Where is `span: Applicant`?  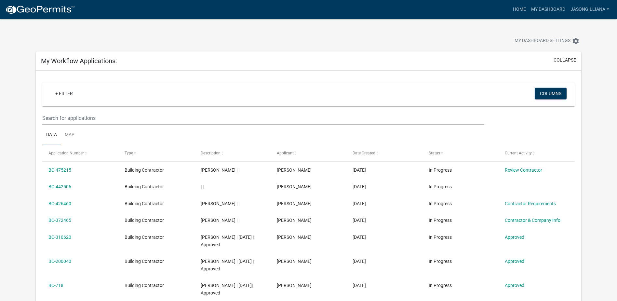
span: Applicant is located at coordinates (285, 153).